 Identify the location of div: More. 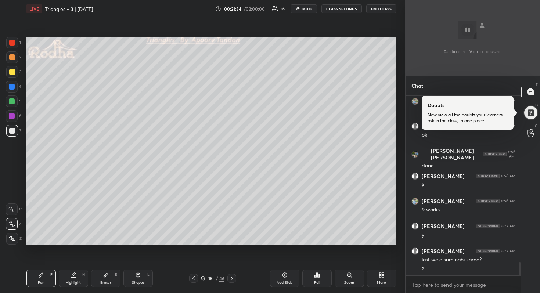
(381, 283).